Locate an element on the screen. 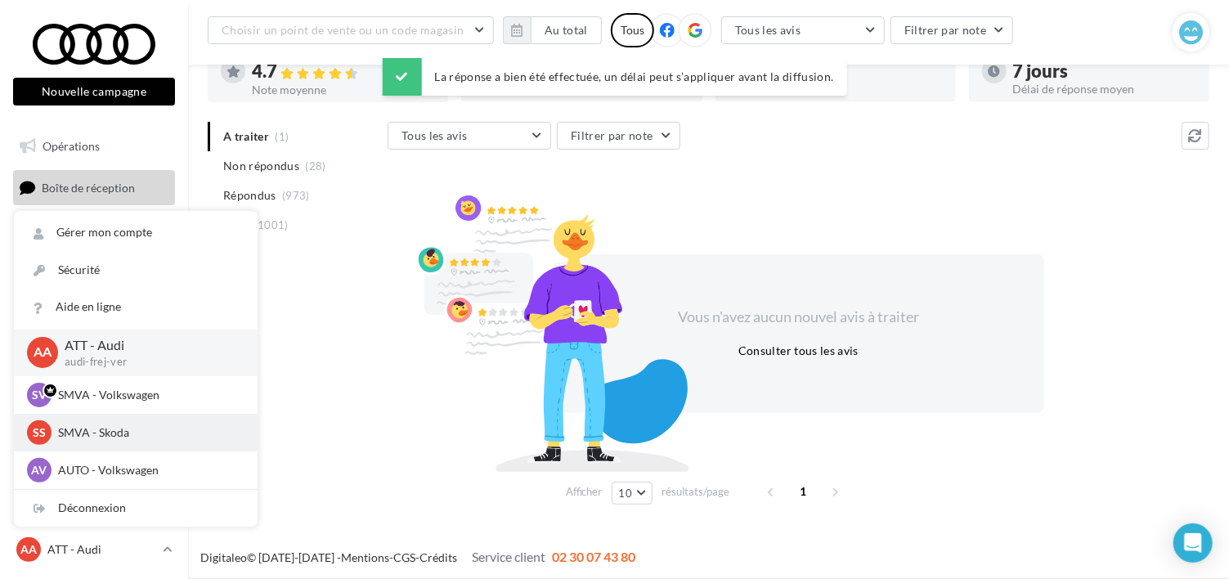 This screenshot has width=1229, height=579. span: SV is located at coordinates (39, 395).